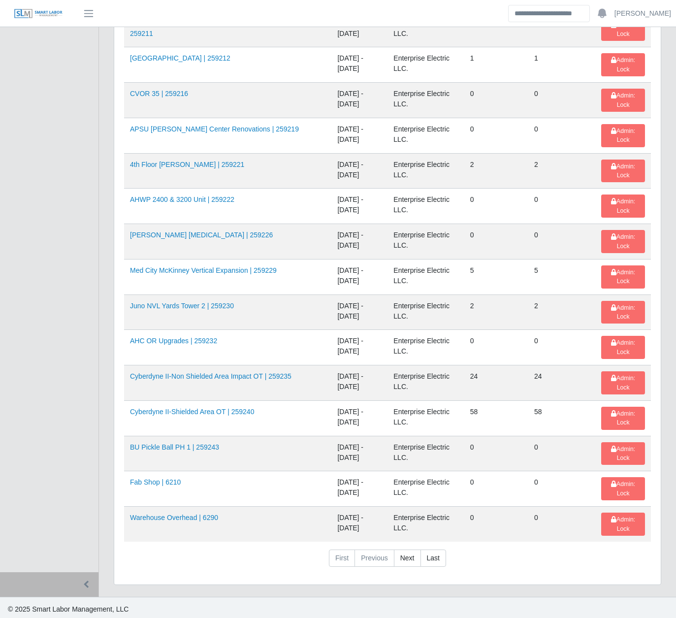  What do you see at coordinates (182, 306) in the screenshot?
I see `a: Juno NVL Yards Tower 2 | 259230` at bounding box center [182, 306].